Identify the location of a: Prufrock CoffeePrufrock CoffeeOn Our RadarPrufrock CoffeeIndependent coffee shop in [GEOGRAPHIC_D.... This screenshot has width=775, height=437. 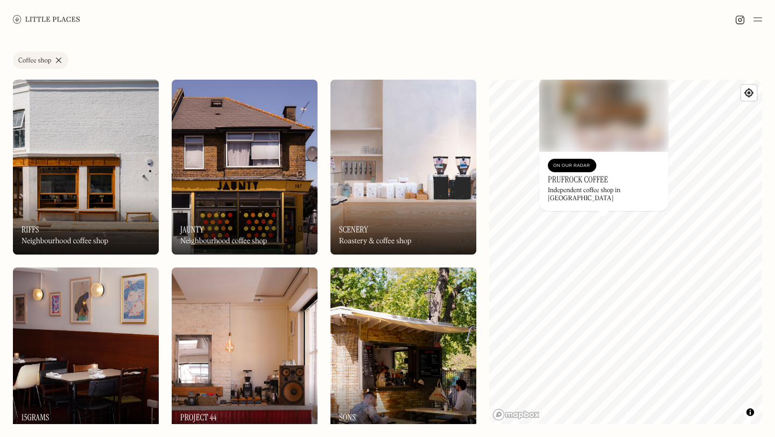
(604, 144).